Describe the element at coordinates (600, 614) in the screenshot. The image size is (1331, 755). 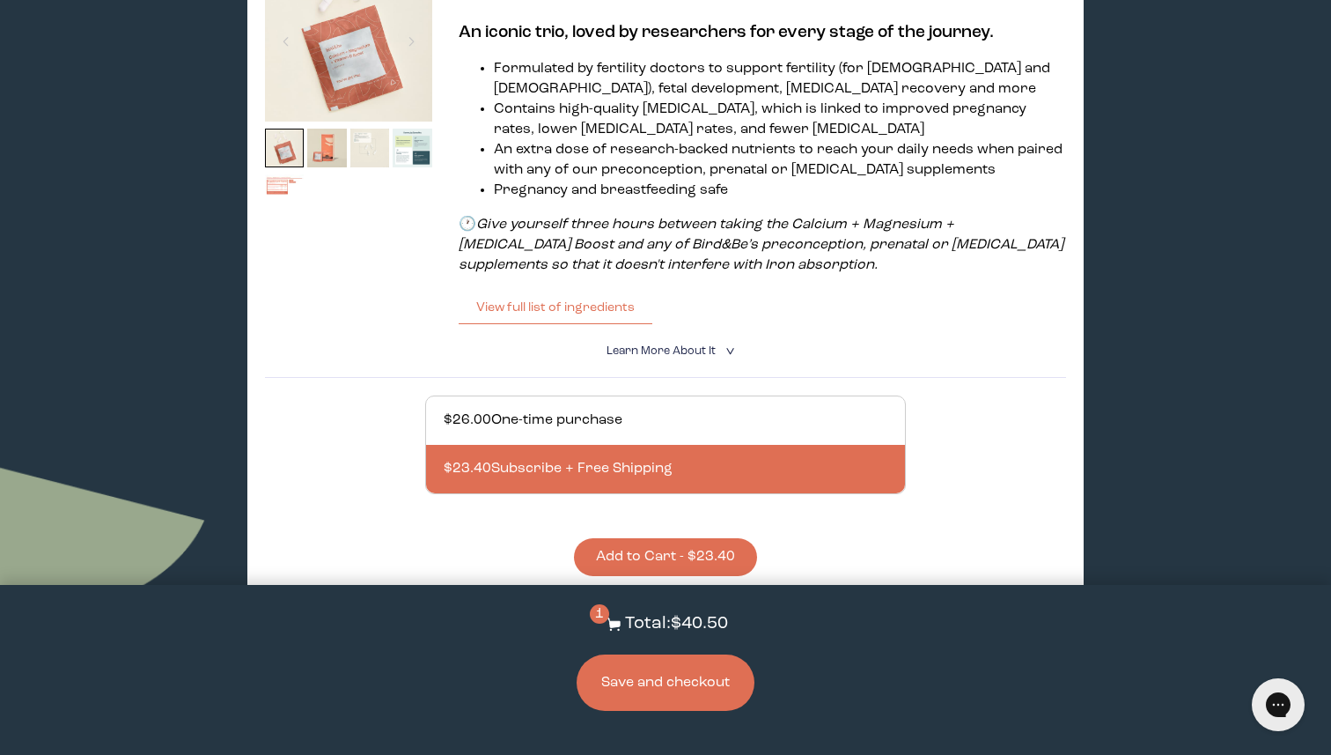
I see `span: 1` at that location.